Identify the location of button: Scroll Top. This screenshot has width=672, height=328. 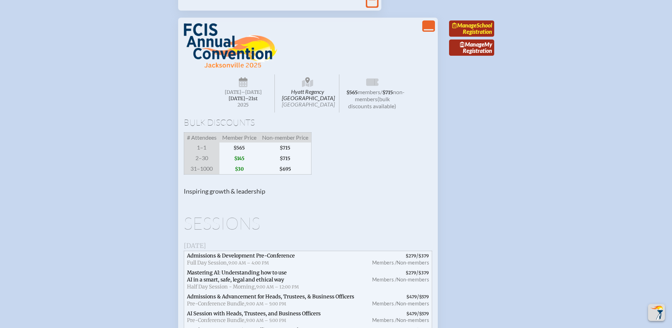
(656, 312).